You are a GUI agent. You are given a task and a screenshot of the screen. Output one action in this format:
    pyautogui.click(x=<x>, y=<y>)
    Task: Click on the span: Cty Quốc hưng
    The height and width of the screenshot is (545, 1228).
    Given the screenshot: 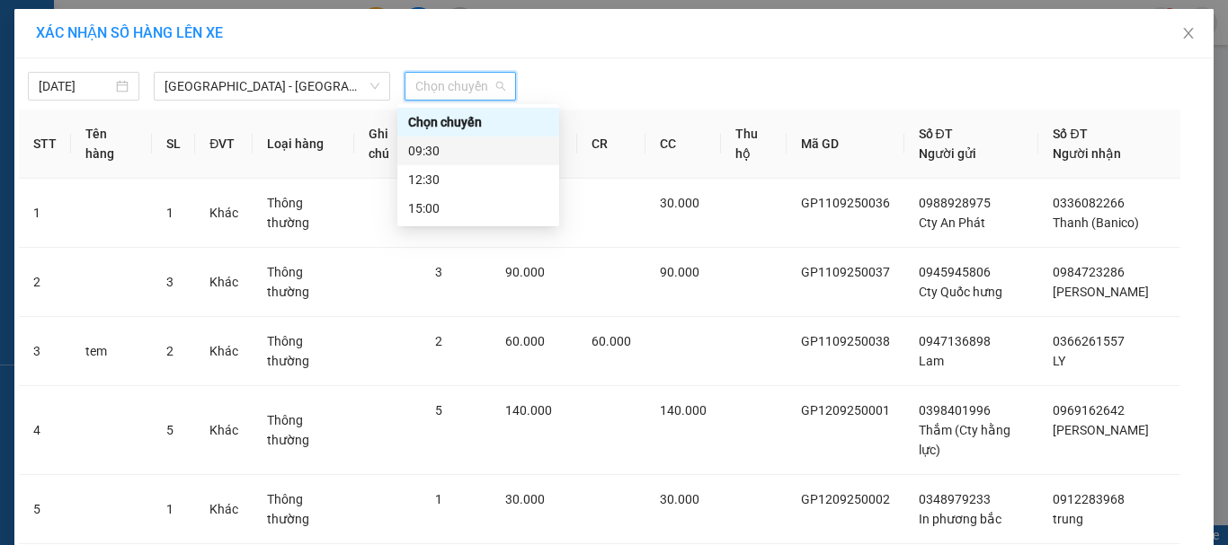 What is the action you would take?
    pyautogui.click(x=960, y=292)
    